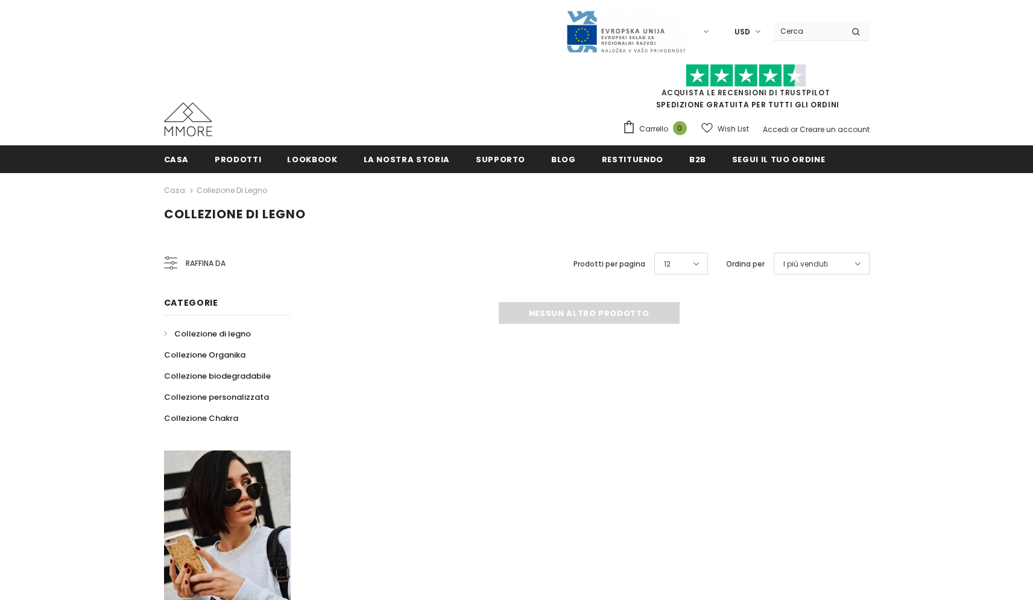 This screenshot has width=1033, height=600. Describe the element at coordinates (806, 264) in the screenshot. I see `span: I più venduti` at that location.